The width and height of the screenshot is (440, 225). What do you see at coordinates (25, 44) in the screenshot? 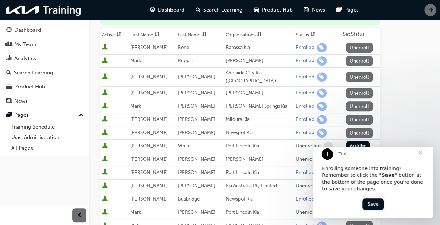
I see `div: My Team` at bounding box center [25, 44].